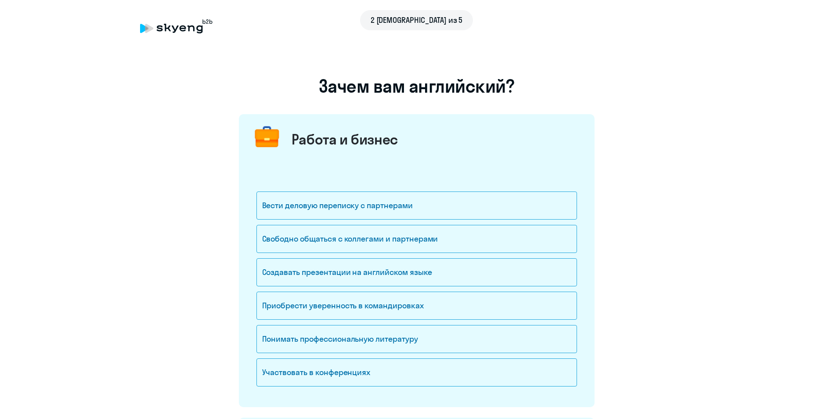  I want to click on h1: Зачем вам английский?, so click(417, 86).